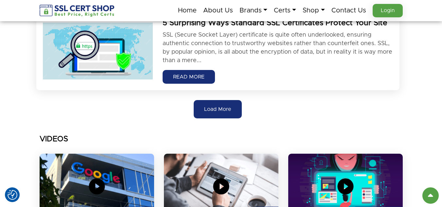 This screenshot has height=207, width=442. I want to click on a: Login, so click(388, 10).